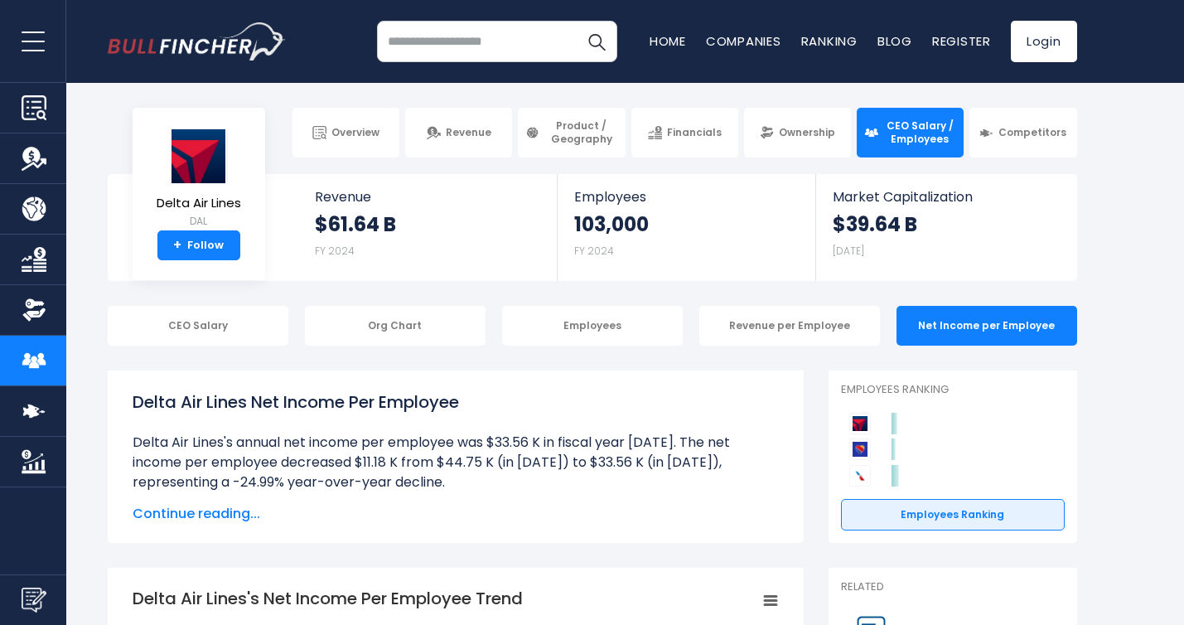 Image resolution: width=1184 pixels, height=625 pixels. What do you see at coordinates (581, 132) in the screenshot?
I see `span: Product / Geography` at bounding box center [581, 132].